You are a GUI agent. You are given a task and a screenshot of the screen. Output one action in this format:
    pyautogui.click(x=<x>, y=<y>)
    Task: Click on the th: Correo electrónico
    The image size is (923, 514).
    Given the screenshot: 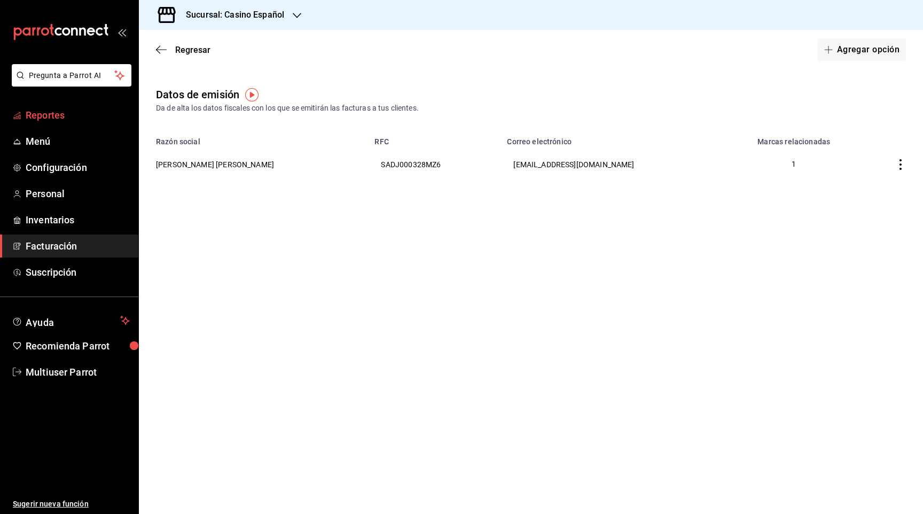 What is the action you would take?
    pyautogui.click(x=614, y=138)
    